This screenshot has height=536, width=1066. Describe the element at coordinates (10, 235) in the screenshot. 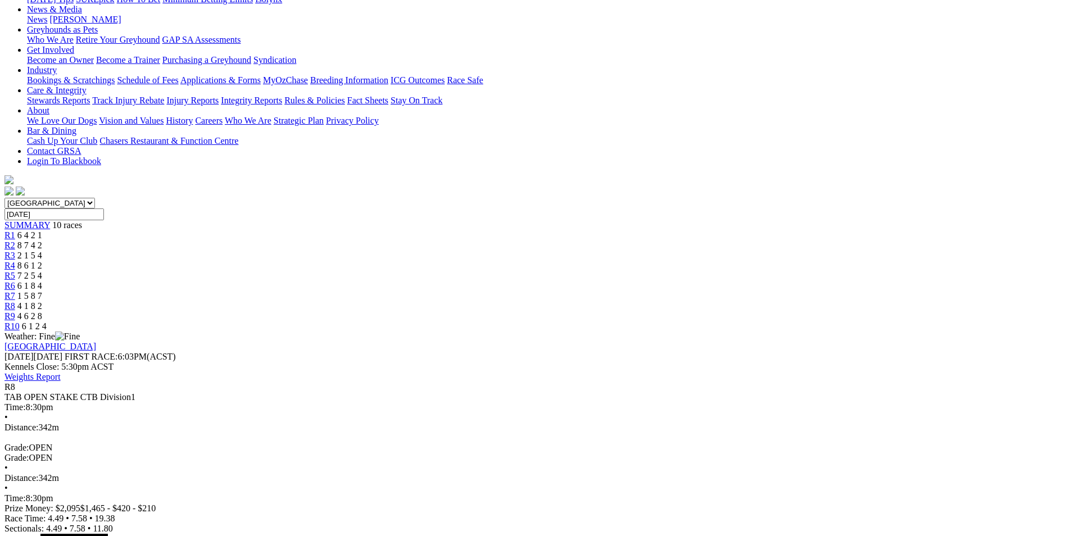

I see `a: R1` at that location.